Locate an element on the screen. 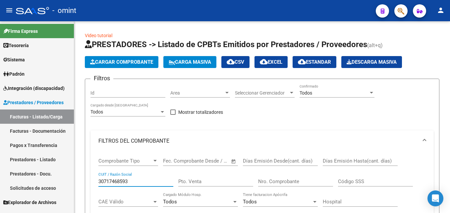 The width and height of the screenshot is (450, 213). span: Estandar is located at coordinates (315, 62).